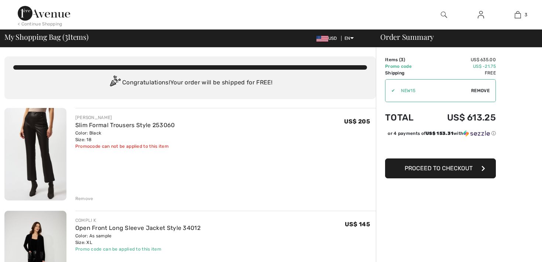 This screenshot has height=262, width=542. What do you see at coordinates (444, 15) in the screenshot?
I see `img: search the website` at bounding box center [444, 15].